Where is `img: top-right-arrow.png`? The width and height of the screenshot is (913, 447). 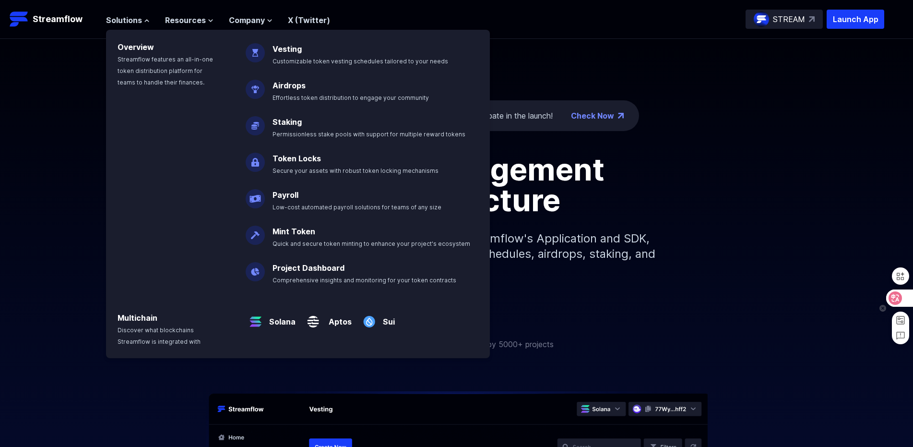 img: top-right-arrow.png is located at coordinates (621, 116).